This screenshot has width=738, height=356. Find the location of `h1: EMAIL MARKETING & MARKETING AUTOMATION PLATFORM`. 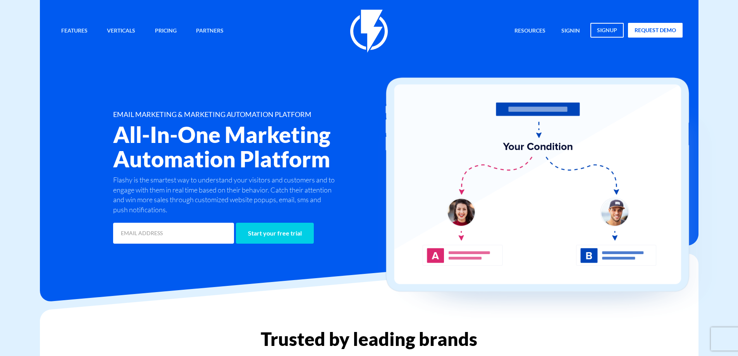

h1: EMAIL MARKETING & MARKETING AUTOMATION PLATFORM is located at coordinates (264, 115).